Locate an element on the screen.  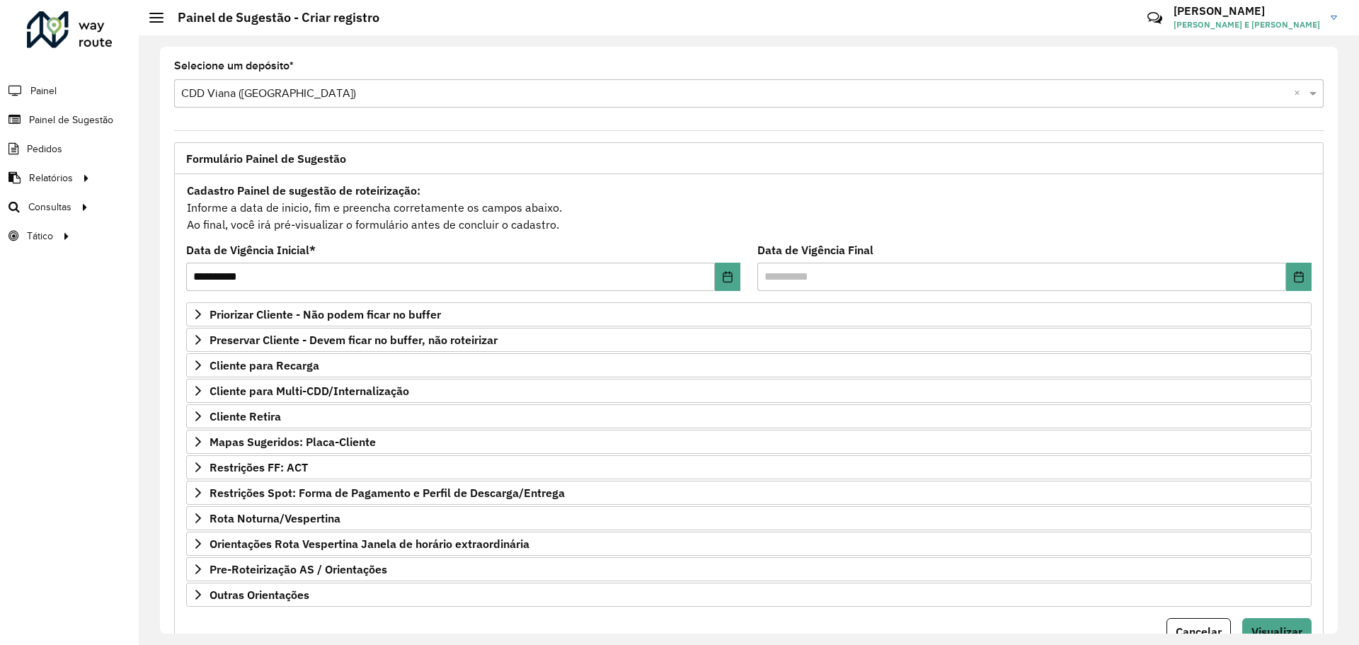
a: Outras Orientações is located at coordinates (749, 595).